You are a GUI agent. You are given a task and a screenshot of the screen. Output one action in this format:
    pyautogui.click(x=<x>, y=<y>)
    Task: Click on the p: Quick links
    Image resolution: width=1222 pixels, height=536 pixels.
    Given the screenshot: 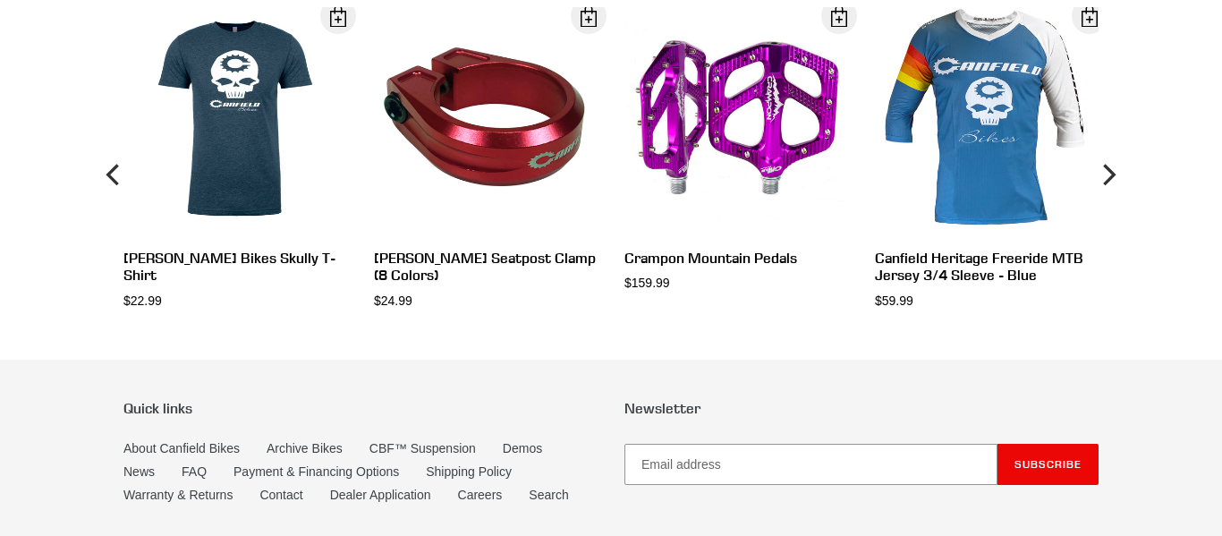 What is the action you would take?
    pyautogui.click(x=360, y=408)
    